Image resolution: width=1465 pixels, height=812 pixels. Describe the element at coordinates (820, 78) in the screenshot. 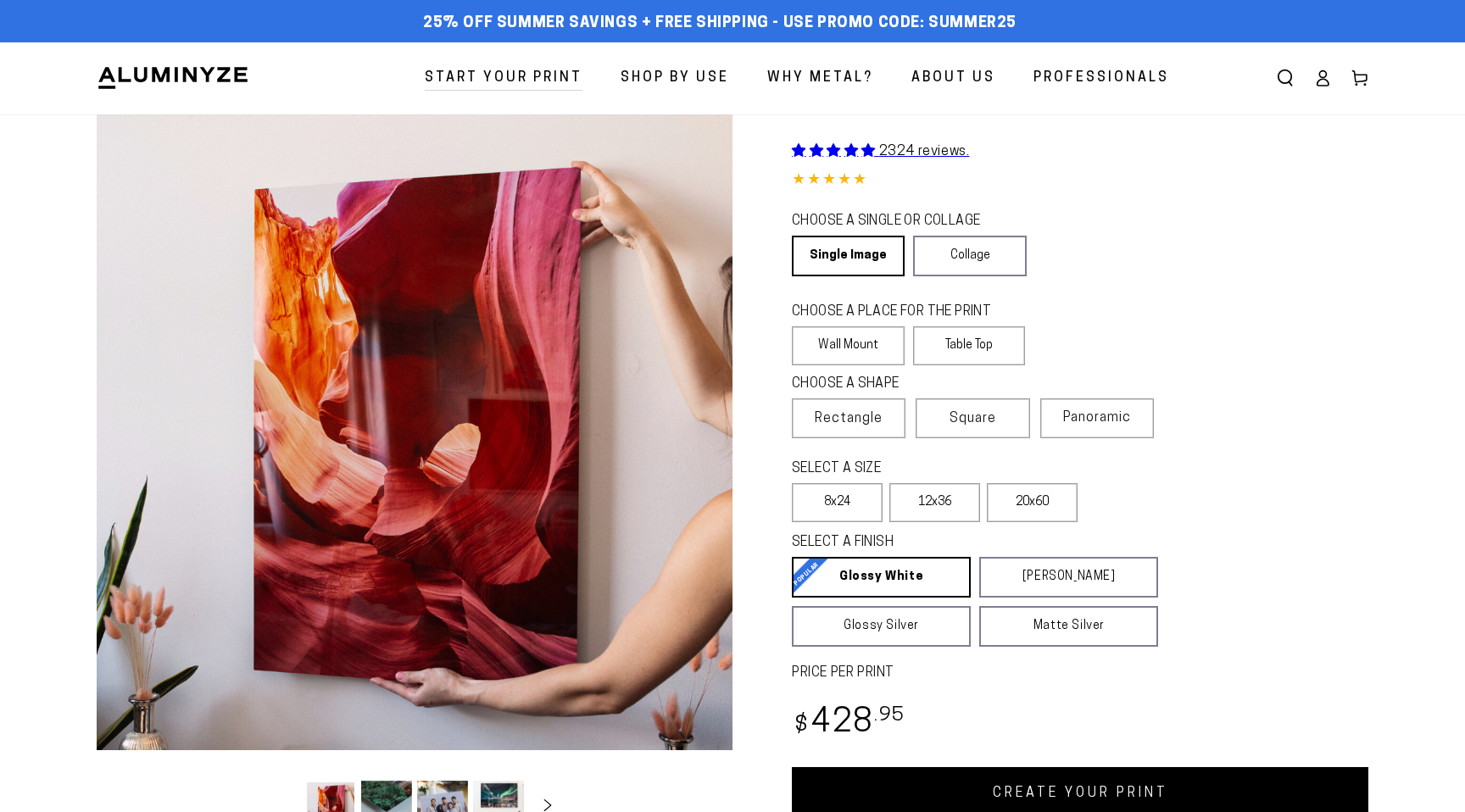

I see `span: Why Metal?` at that location.